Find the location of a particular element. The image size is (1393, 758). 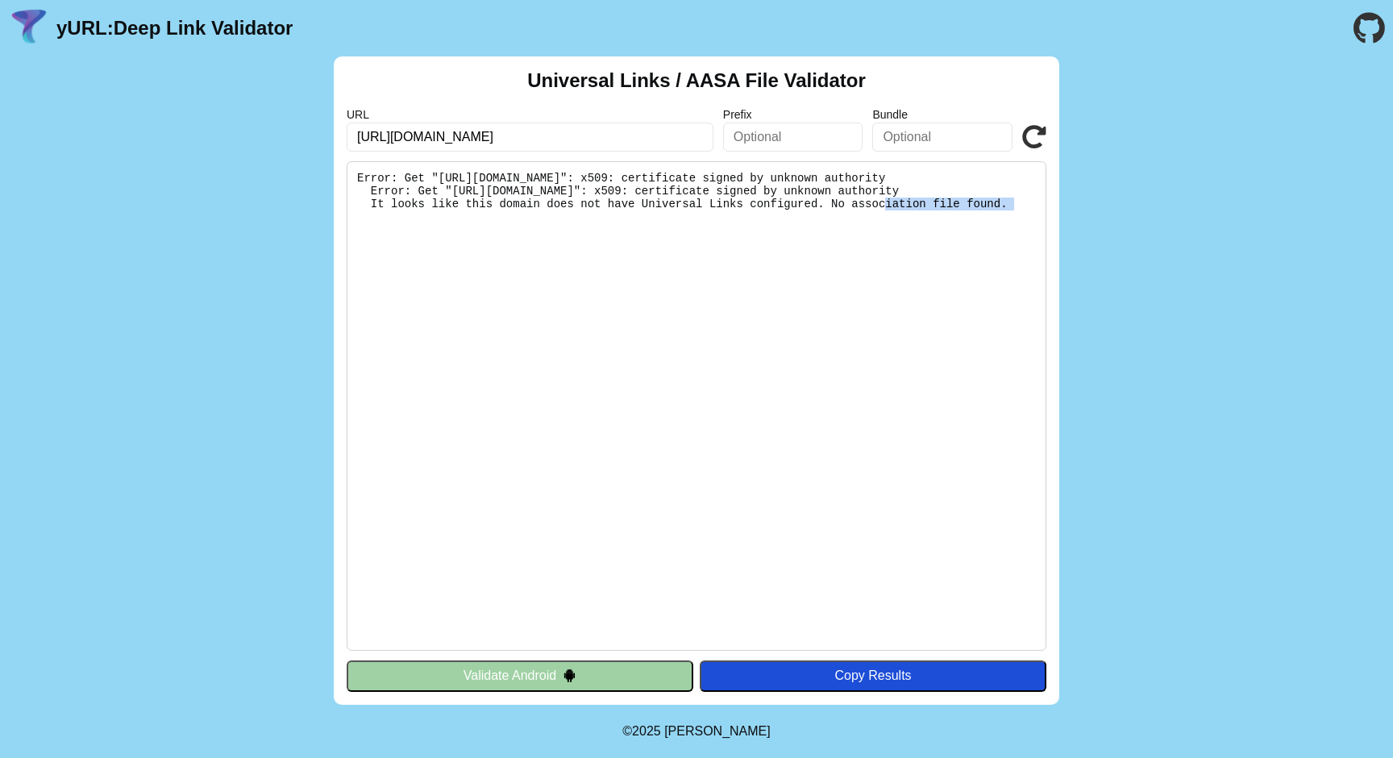

button: Validate Android is located at coordinates (520, 675).